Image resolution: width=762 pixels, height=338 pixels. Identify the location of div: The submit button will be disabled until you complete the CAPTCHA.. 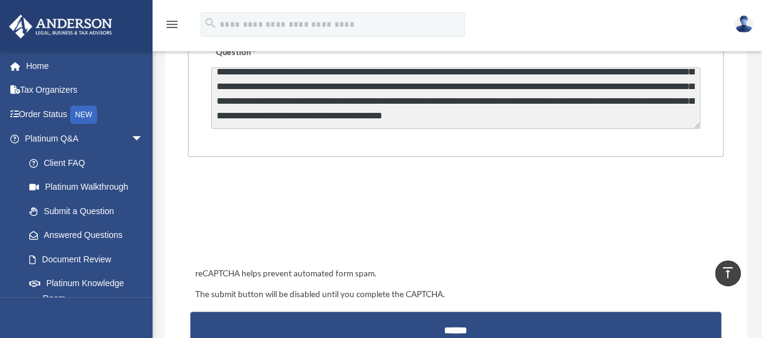
(456, 295).